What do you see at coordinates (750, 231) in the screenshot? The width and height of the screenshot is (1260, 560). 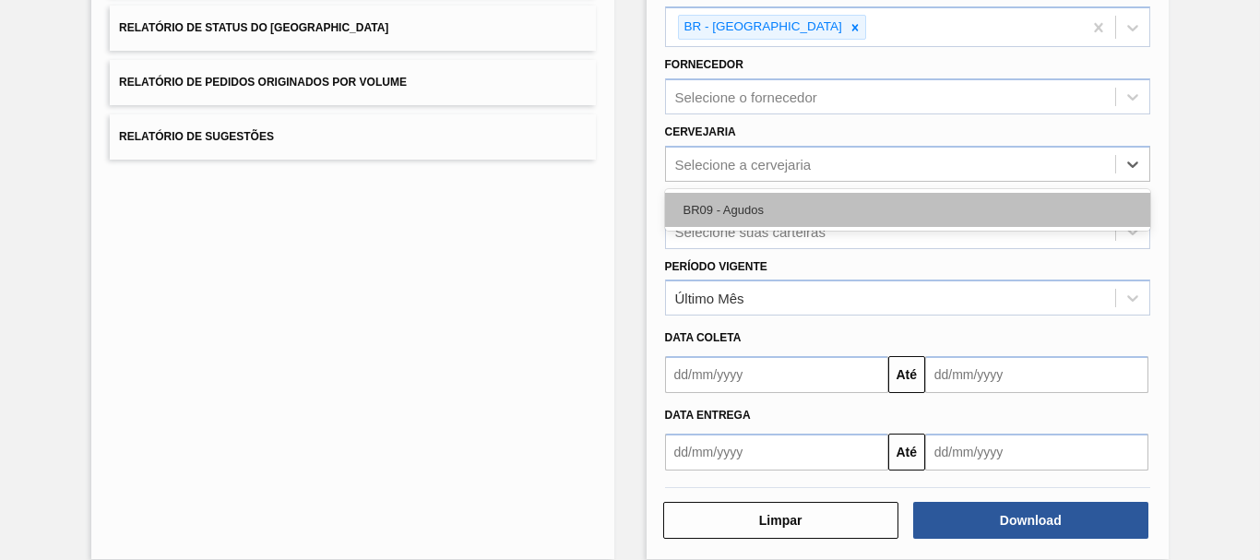 I see `div: Selecione suas carteiras` at bounding box center [750, 231].